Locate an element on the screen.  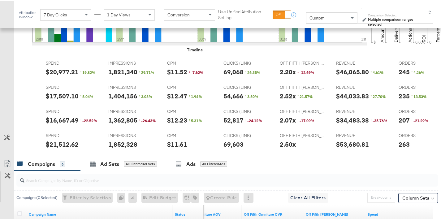
div: Campaigns ( 0 Selected) is located at coordinates (37, 196).